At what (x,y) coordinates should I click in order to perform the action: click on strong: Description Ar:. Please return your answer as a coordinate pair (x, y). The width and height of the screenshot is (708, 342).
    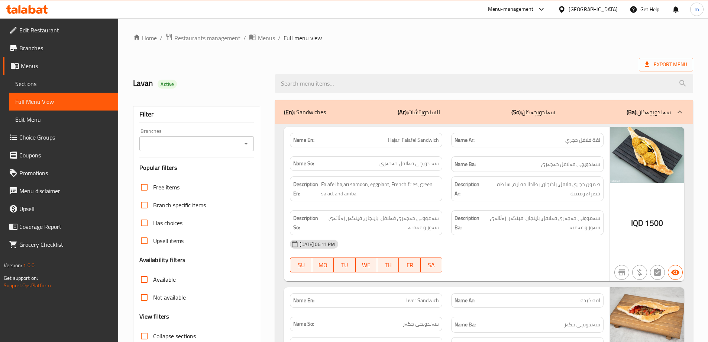
    Looking at the image, I should click on (469, 189).